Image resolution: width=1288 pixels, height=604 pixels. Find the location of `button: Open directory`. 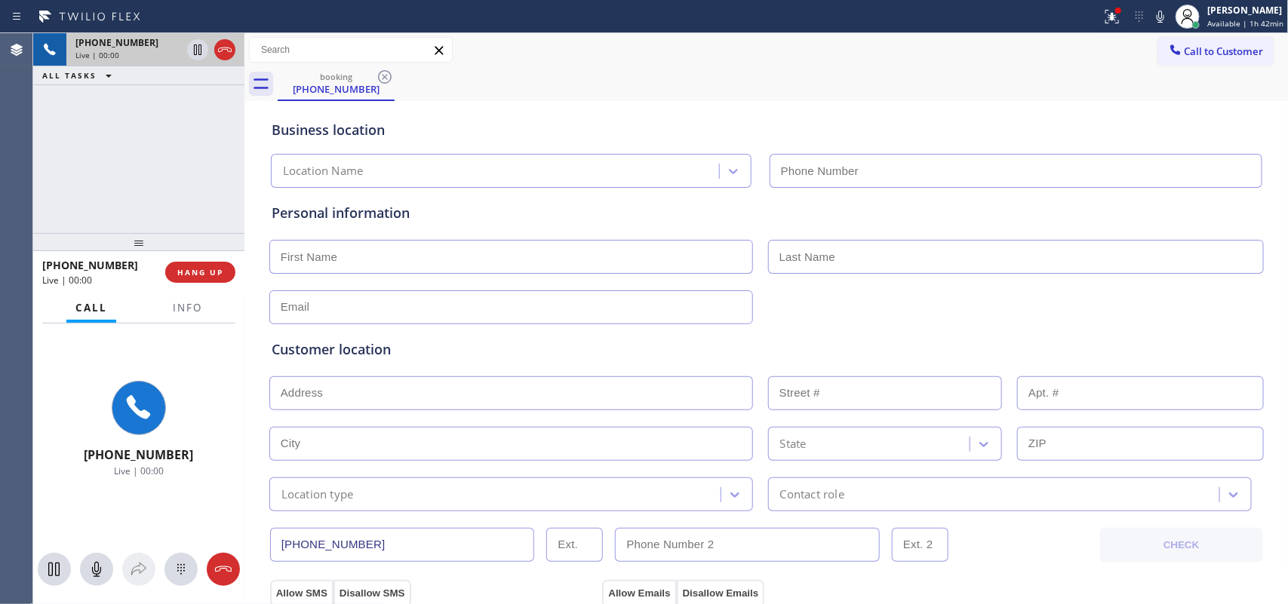

button: Open directory is located at coordinates (139, 570).